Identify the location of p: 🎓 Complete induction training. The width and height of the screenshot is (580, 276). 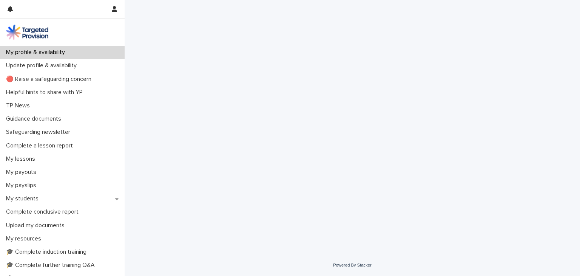
(48, 252).